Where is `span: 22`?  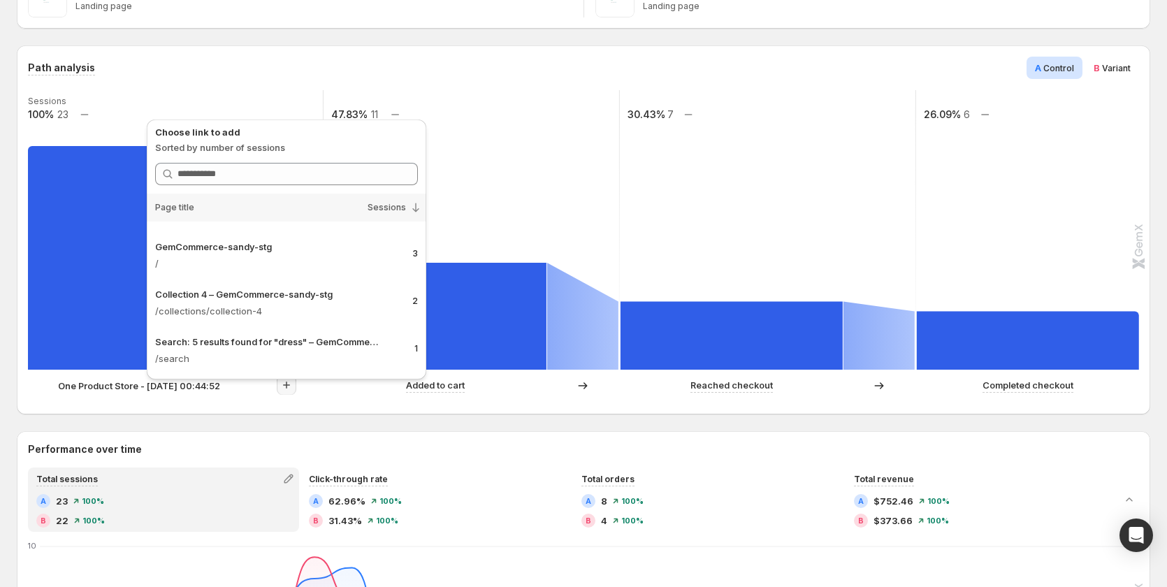 span: 22 is located at coordinates (62, 521).